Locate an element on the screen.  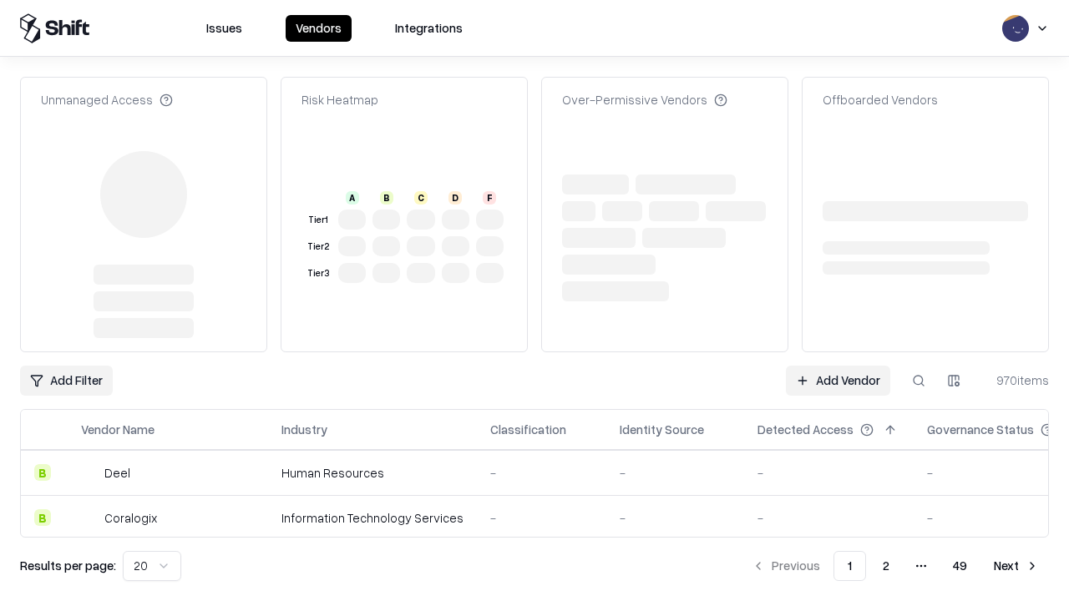
div: Vendor Name is located at coordinates (118, 429).